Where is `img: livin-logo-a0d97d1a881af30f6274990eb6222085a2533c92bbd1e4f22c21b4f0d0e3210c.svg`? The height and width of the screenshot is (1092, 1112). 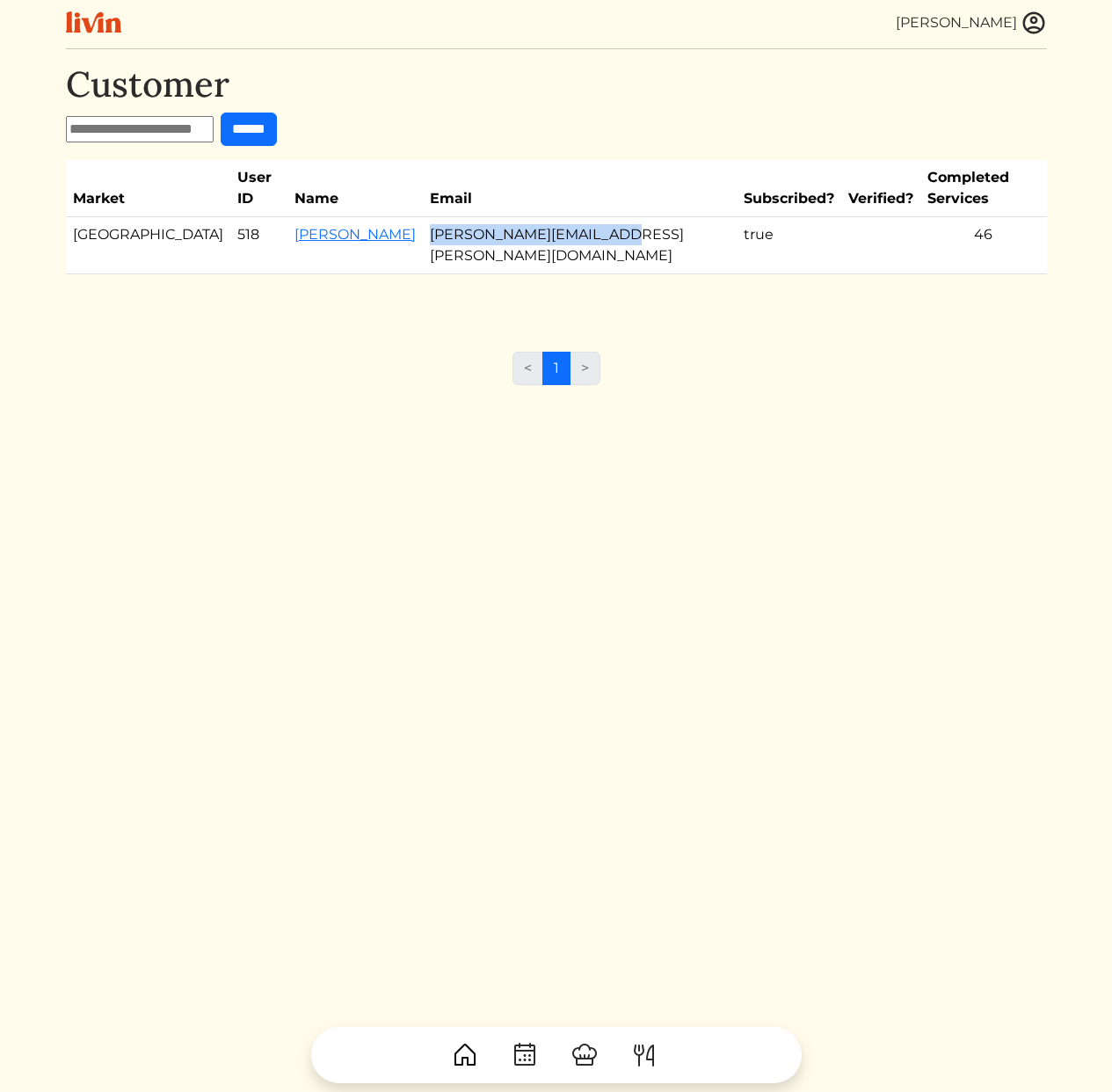 img: livin-logo-a0d97d1a881af30f6274990eb6222085a2533c92bbd1e4f22c21b4f0d0e3210c.svg is located at coordinates (93, 22).